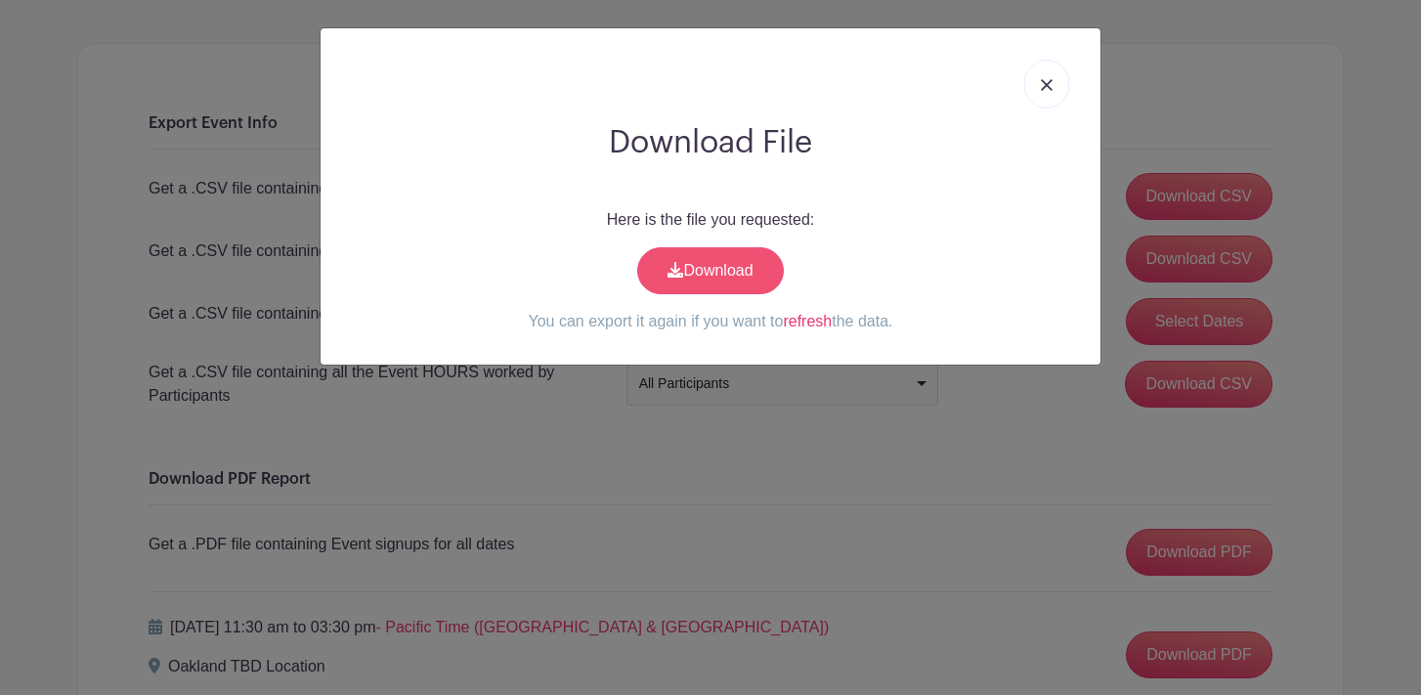 Image resolution: width=1421 pixels, height=695 pixels. Describe the element at coordinates (711, 220) in the screenshot. I see `p: Here is the file you requested:` at that location.